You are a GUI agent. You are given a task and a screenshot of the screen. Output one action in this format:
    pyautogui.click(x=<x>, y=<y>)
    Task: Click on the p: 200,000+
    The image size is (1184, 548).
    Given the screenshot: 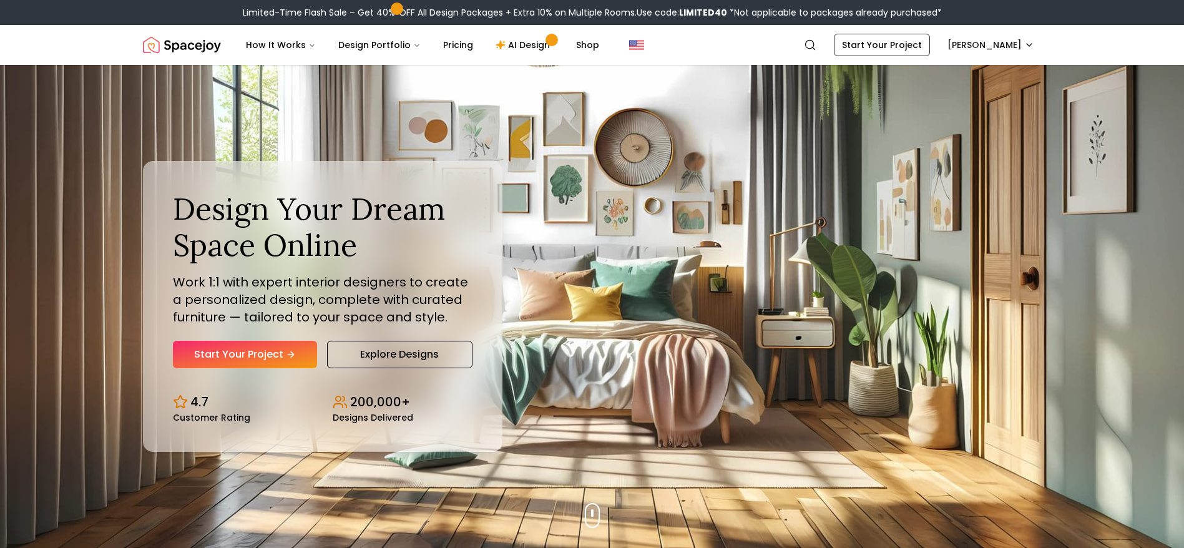 What is the action you would take?
    pyautogui.click(x=380, y=402)
    